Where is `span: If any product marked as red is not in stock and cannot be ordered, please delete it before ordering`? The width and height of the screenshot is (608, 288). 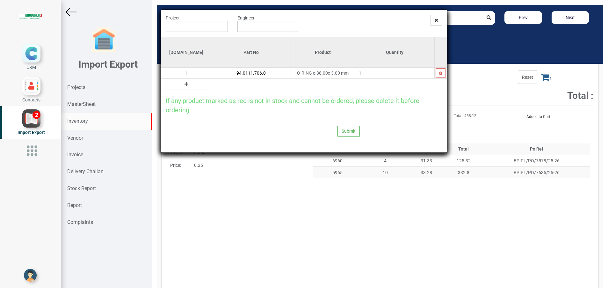 span: If any product marked as red is not in stock and cannot be ordered, please delete it before ordering is located at coordinates (292, 105).